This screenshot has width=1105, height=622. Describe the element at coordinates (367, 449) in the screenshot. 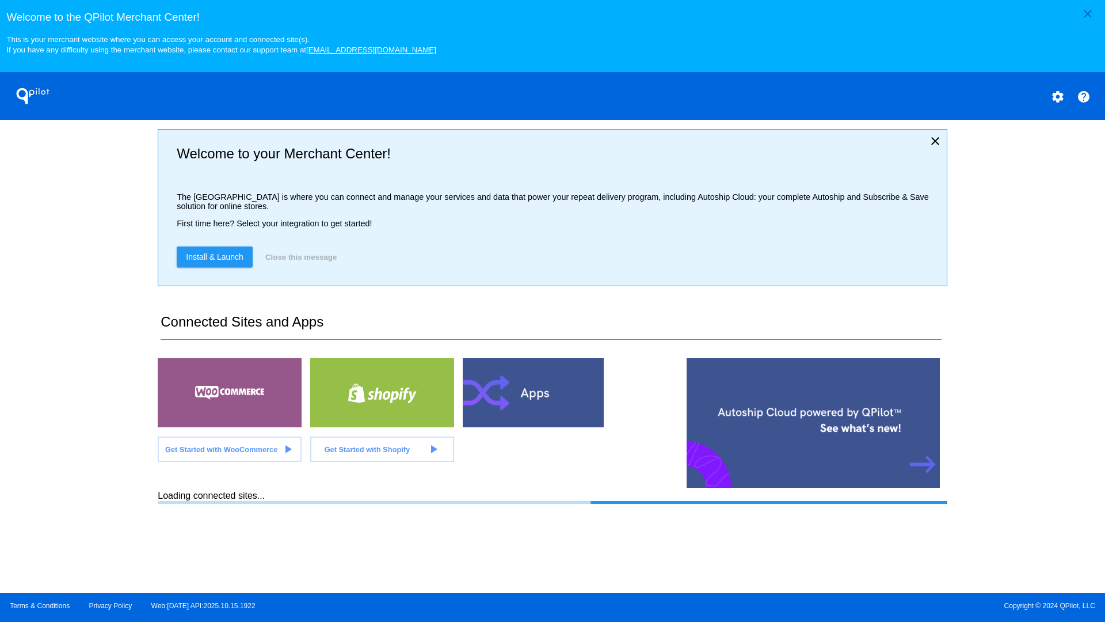

I see `span: Get Started with Shopify` at that location.